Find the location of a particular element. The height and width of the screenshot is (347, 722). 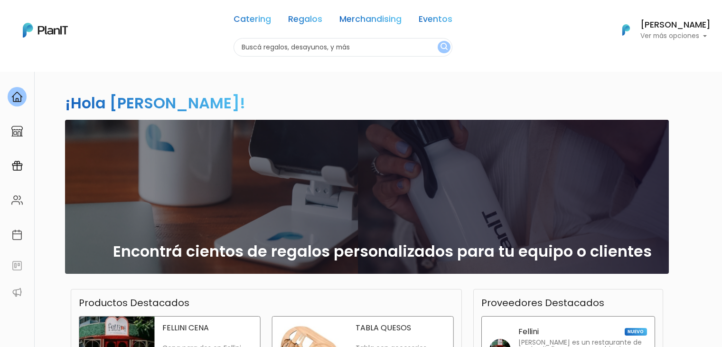

img: search_button-432b6d5273f82d61273b3651a40e1bd1b912527efae98b1b7a1b2c0702e16a8d.svg is located at coordinates (444, 47).